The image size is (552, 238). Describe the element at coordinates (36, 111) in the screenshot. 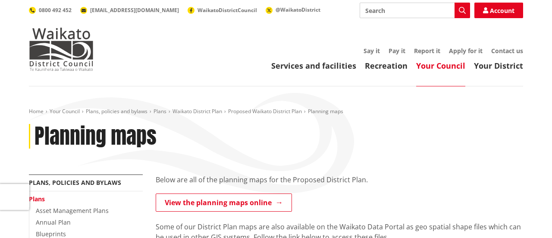

I see `a: Home` at that location.